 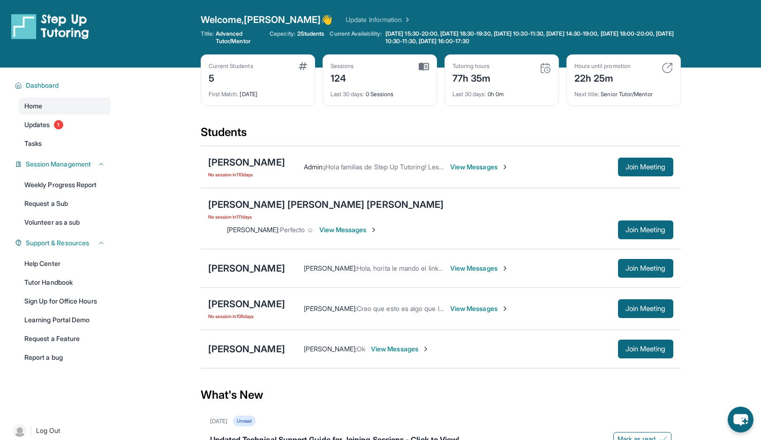 What do you see at coordinates (623, 91) in the screenshot?
I see `div: Senior Tutor/Mentor` at bounding box center [623, 91].